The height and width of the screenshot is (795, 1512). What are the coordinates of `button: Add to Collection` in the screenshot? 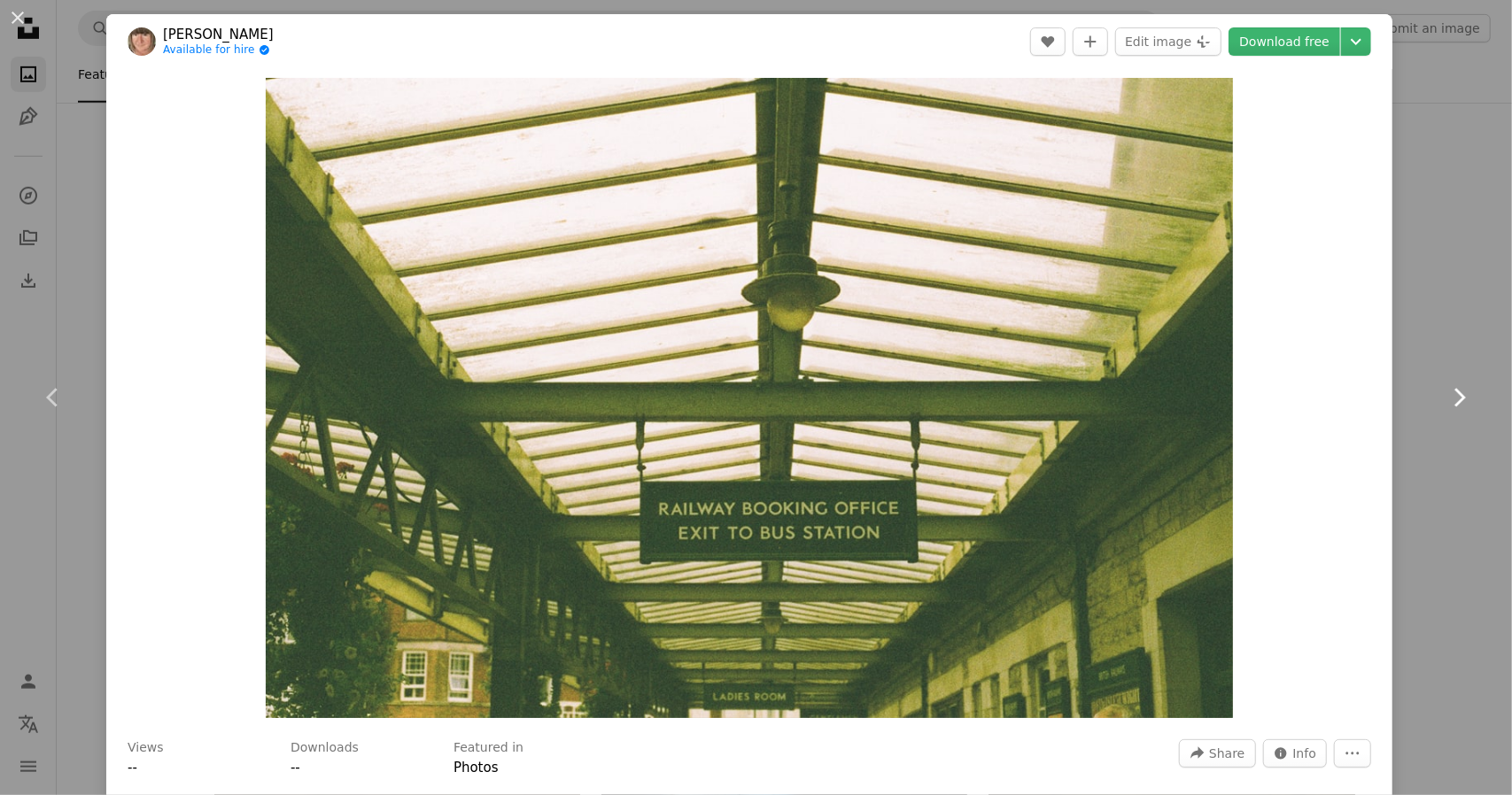 It's located at (1090, 42).